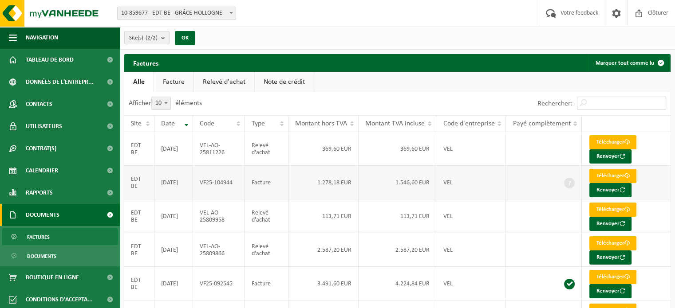 This screenshot has width=675, height=308. What do you see at coordinates (147, 38) in the screenshot?
I see `button: Site(s)(2/2)` at bounding box center [147, 38].